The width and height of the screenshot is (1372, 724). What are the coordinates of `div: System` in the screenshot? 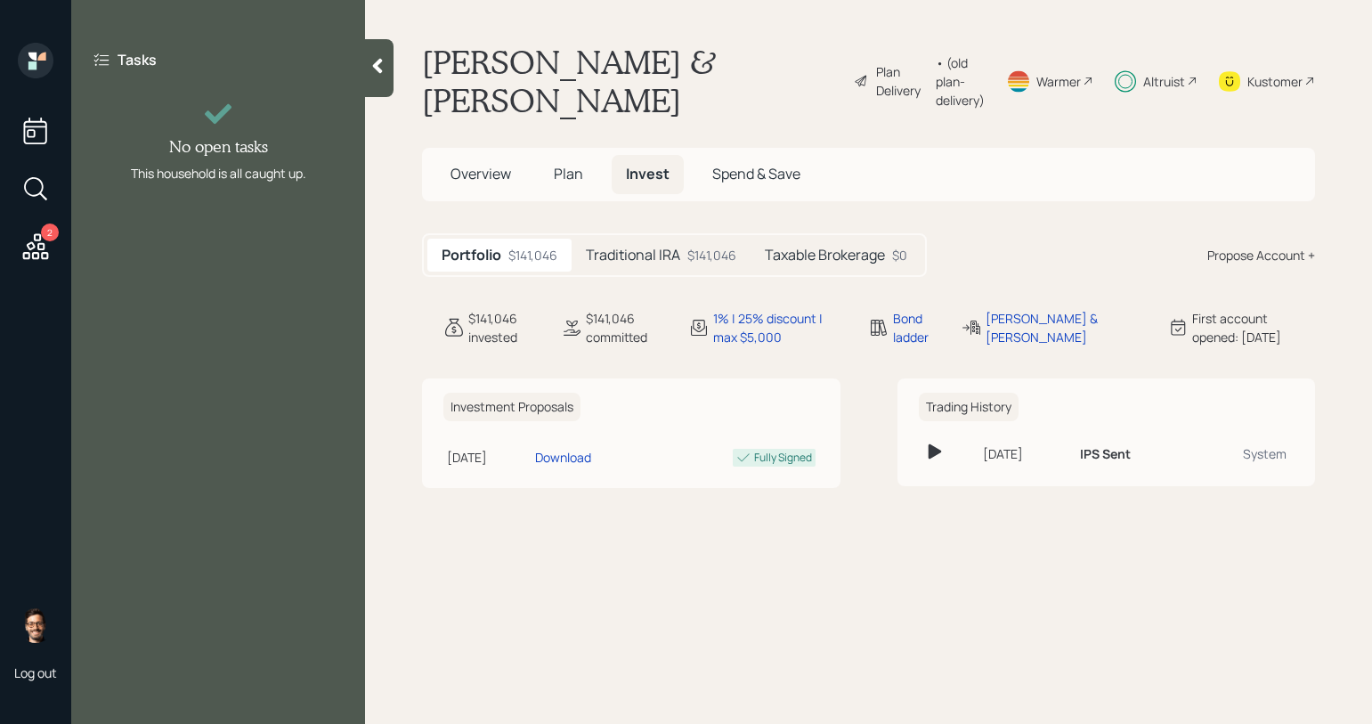 It's located at (1241, 453).